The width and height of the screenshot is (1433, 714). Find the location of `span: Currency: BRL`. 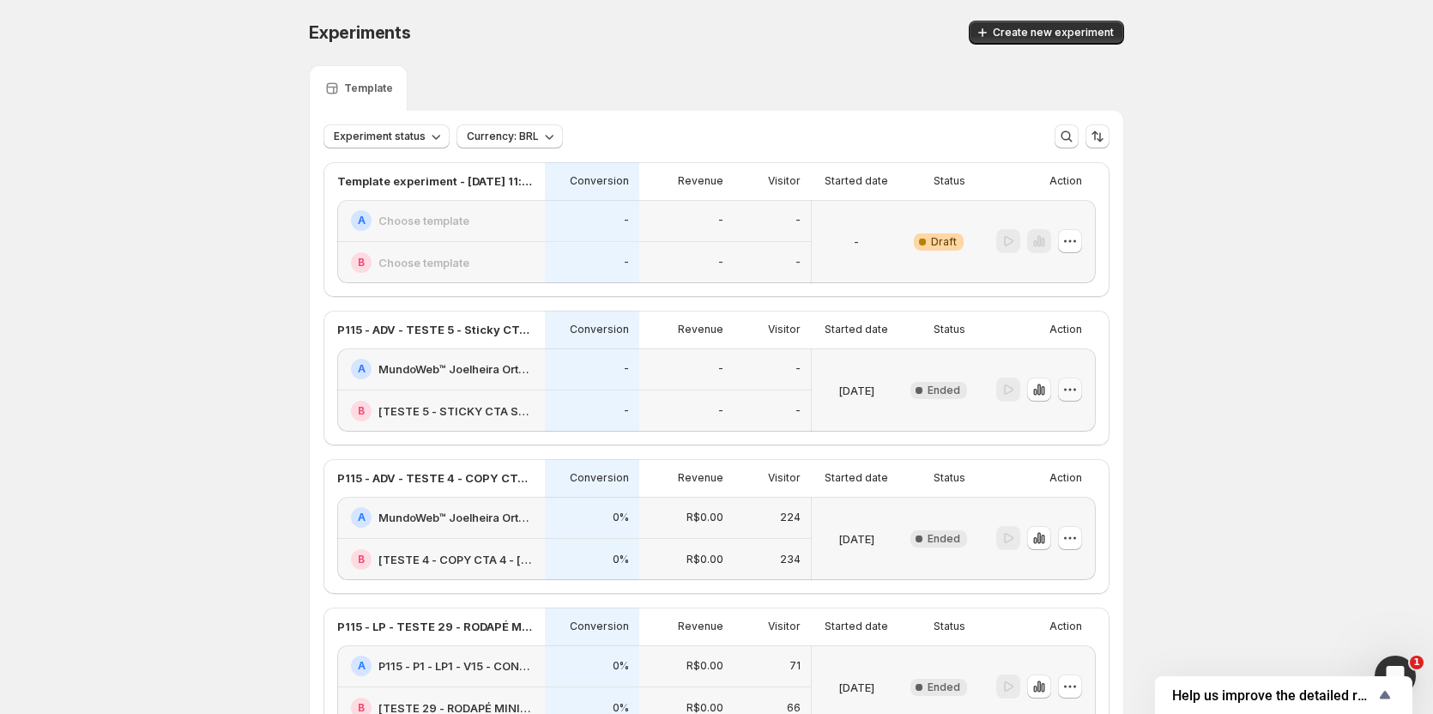

span: Currency: BRL is located at coordinates (503, 136).